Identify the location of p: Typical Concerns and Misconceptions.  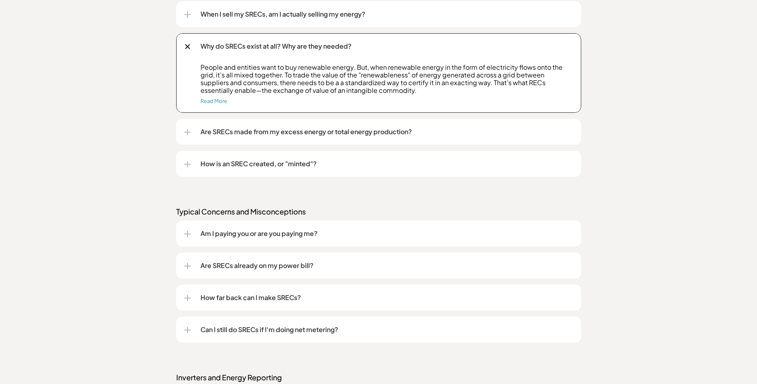
(379, 211).